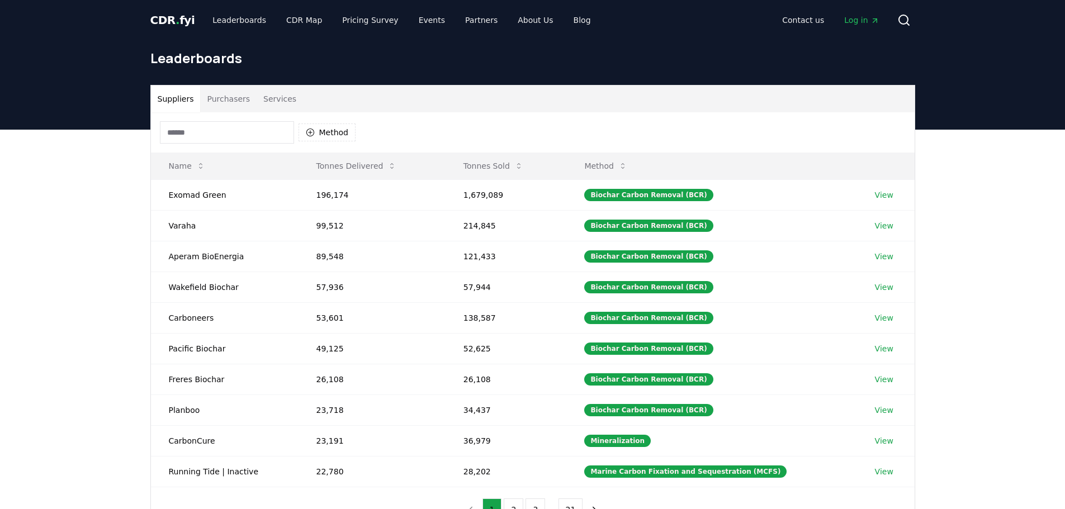 The height and width of the screenshot is (509, 1065). I want to click on td: 36,979, so click(506, 441).